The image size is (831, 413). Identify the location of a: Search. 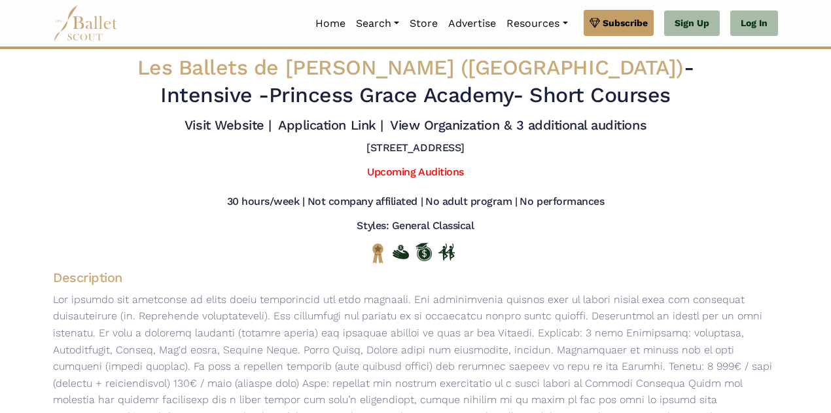
(377, 24).